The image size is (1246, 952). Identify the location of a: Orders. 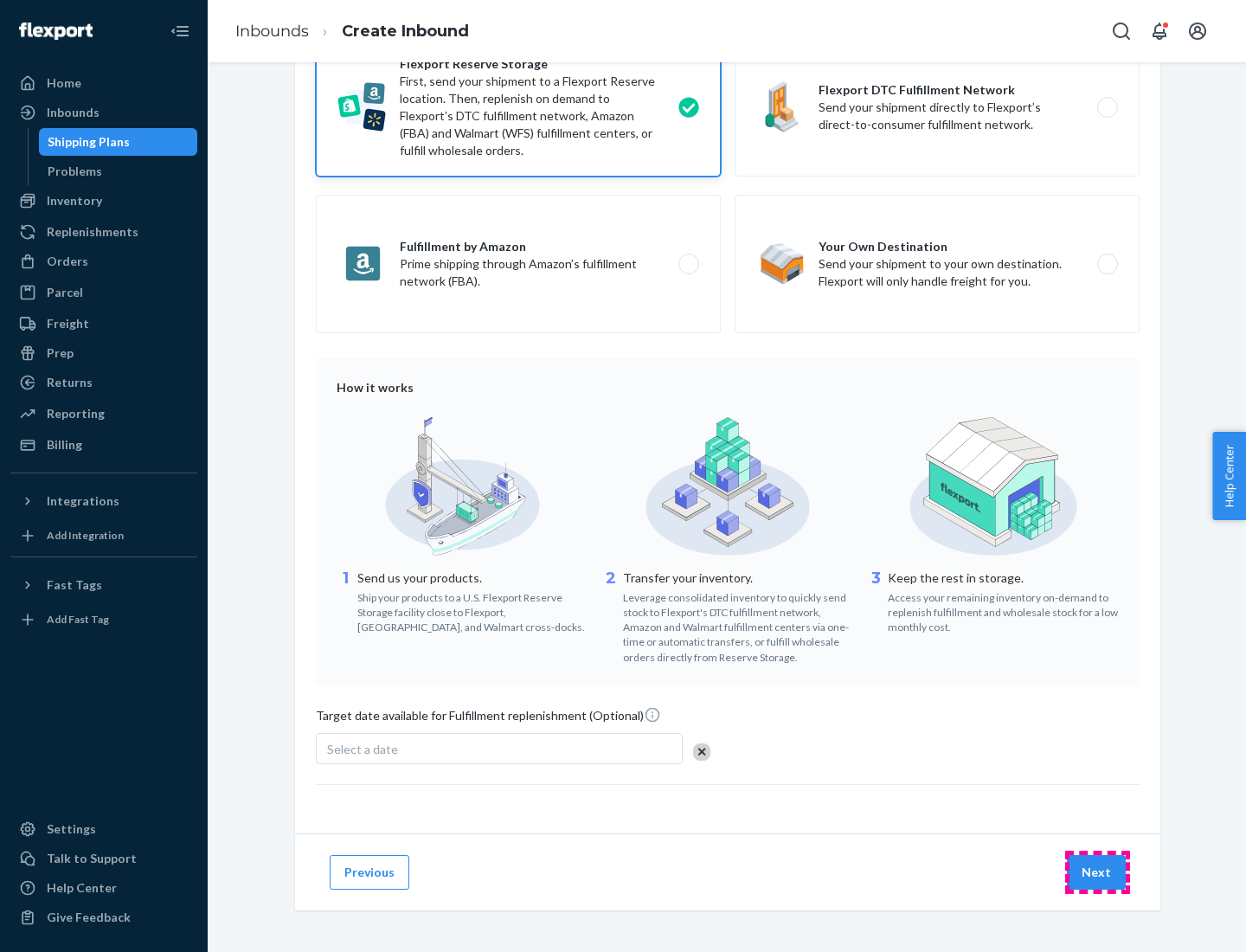
(104, 262).